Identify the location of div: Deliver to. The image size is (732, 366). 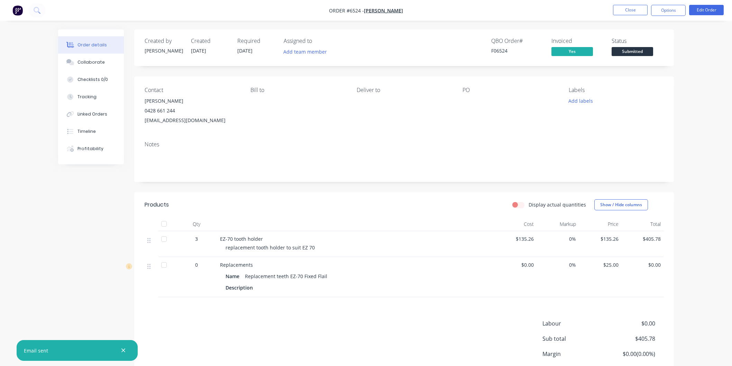
(404, 90).